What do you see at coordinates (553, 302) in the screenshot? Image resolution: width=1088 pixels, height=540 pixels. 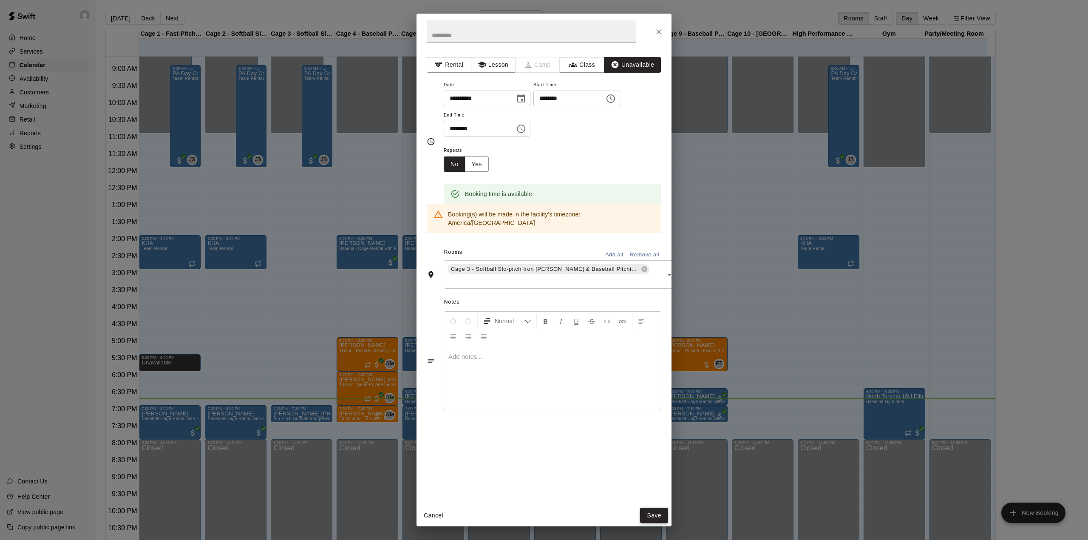 I see `span: Notes` at bounding box center [553, 302].